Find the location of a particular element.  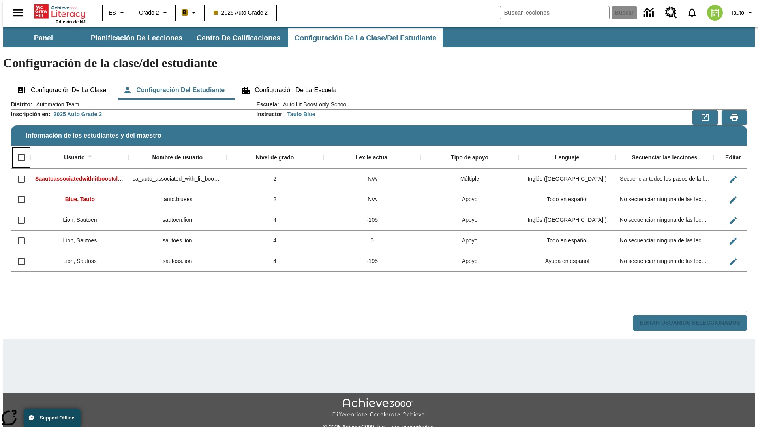

h2: Escuela : is located at coordinates (268, 104).